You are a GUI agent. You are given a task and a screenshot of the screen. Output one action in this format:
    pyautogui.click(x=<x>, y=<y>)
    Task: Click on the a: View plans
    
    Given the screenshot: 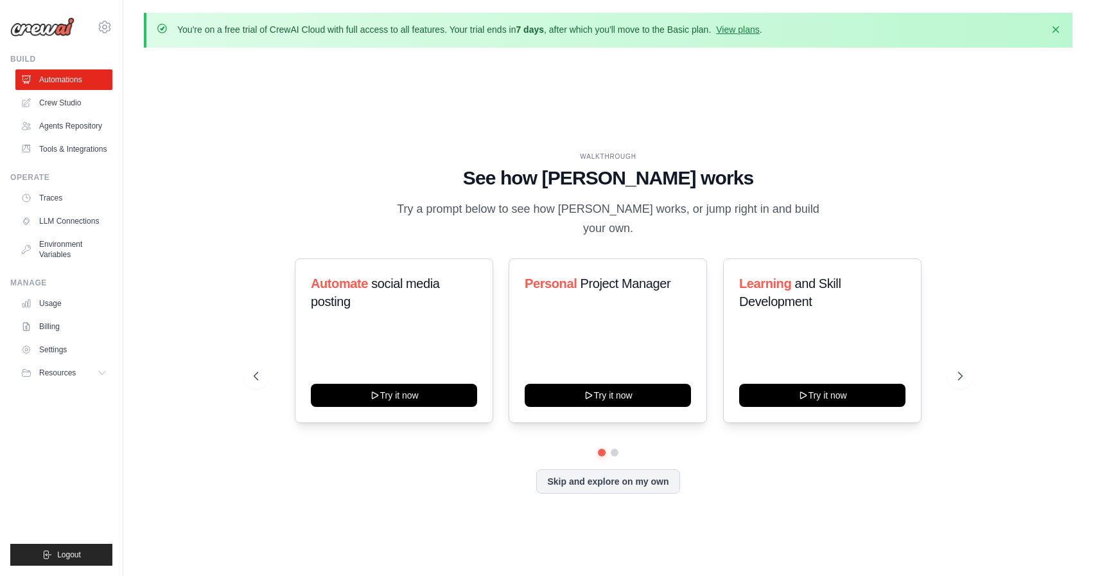 What is the action you would take?
    pyautogui.click(x=737, y=30)
    